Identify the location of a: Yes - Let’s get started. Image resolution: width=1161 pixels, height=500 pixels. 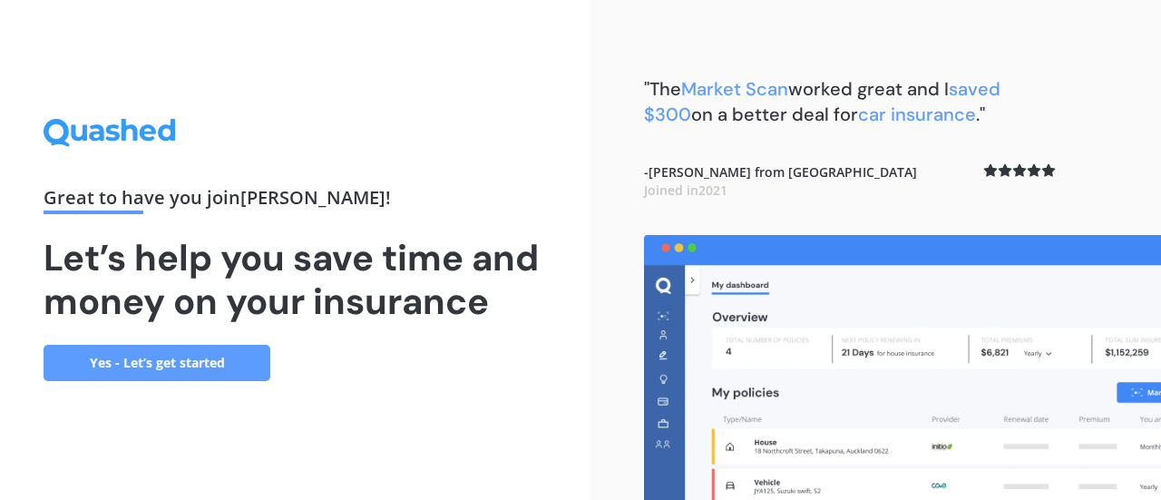
(157, 363).